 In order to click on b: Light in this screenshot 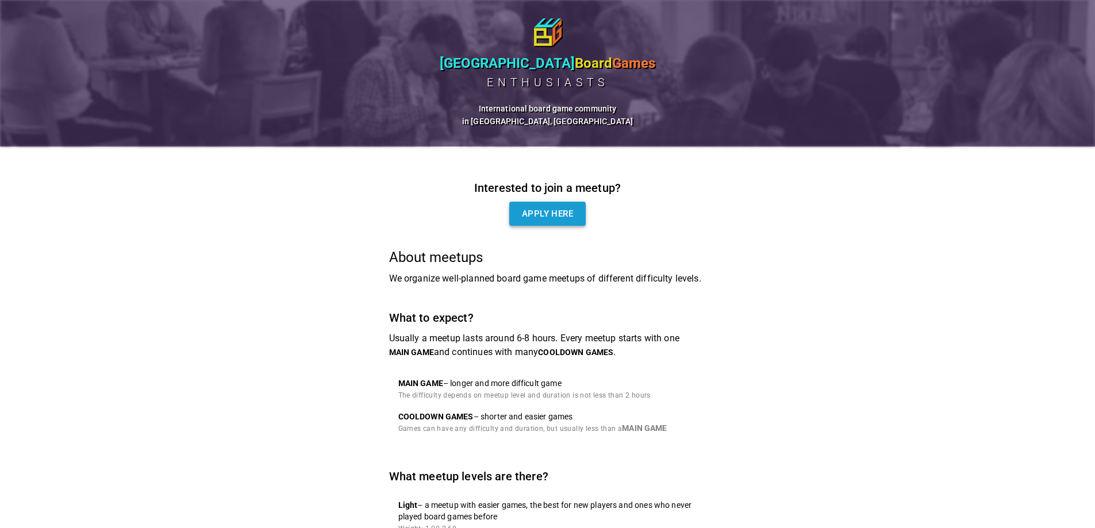, I will do `click(408, 505)`.